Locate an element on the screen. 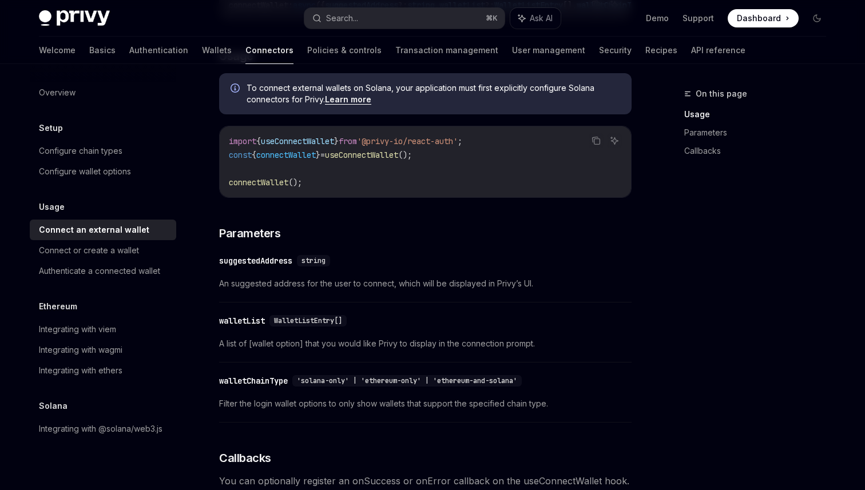 This screenshot has width=865, height=490. h5: Setup is located at coordinates (51, 128).